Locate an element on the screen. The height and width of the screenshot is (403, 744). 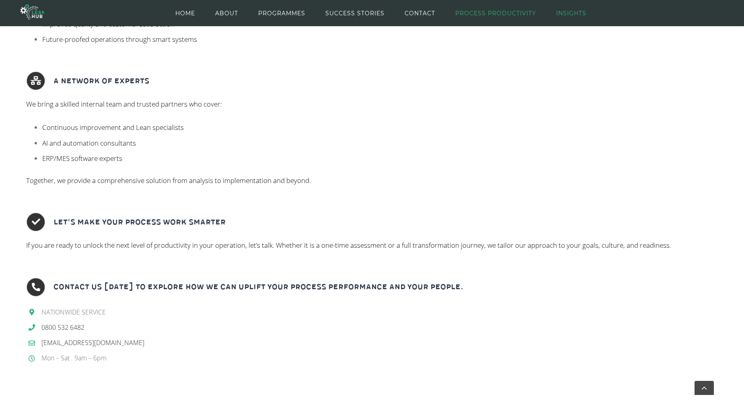
h2: A Network of Experts is located at coordinates (101, 81).